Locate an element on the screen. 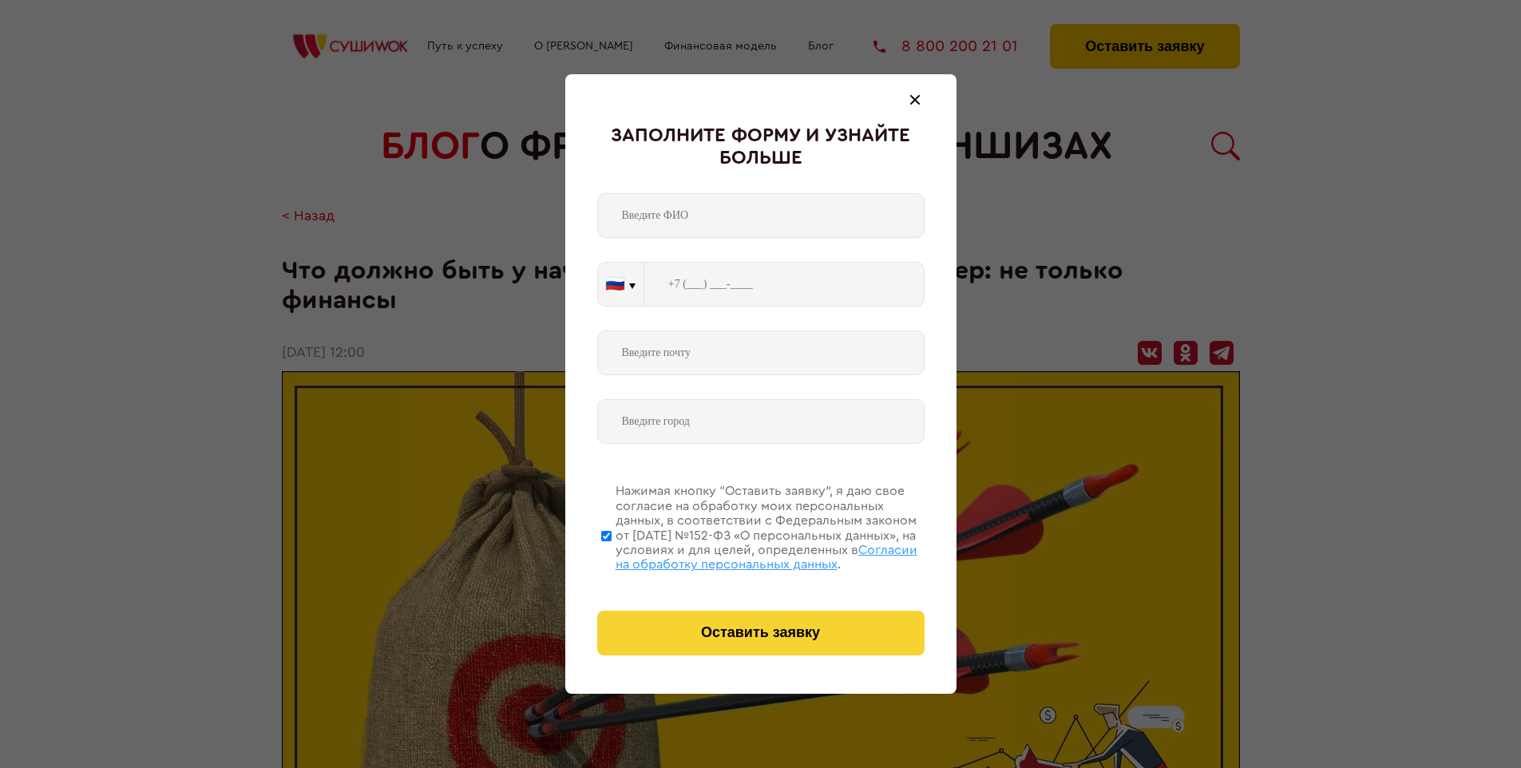 The height and width of the screenshot is (768, 1521). button: Оставить заявку is located at coordinates (761, 633).